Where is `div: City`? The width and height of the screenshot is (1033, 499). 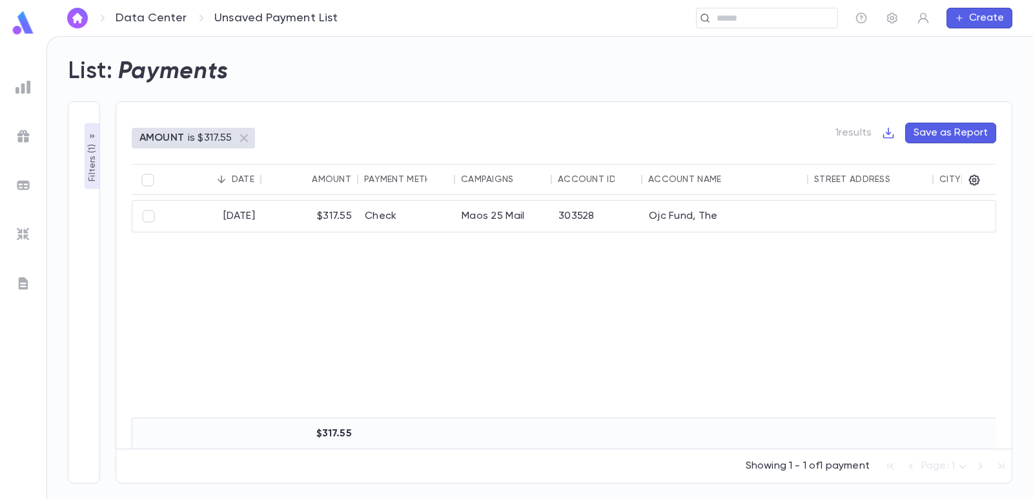
div: City is located at coordinates (950, 179).